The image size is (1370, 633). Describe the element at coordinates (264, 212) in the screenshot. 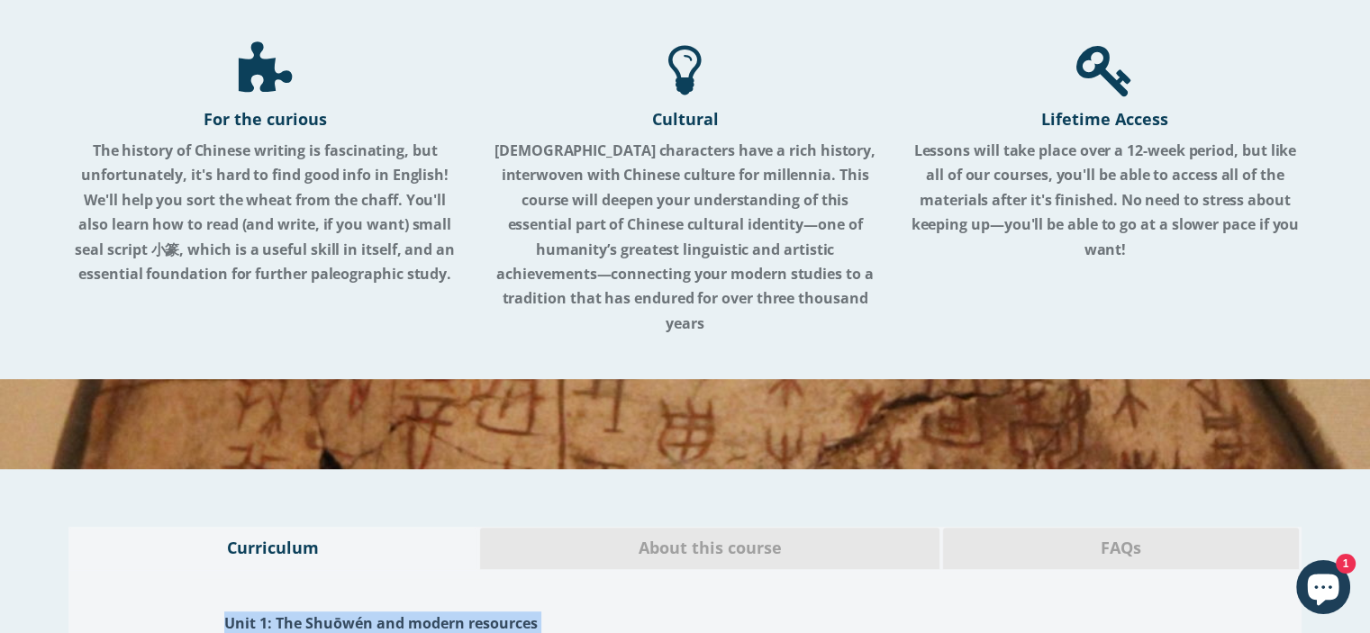

I see `span: The history of Chinese writing is fascinating, but unfortunately, it's hard to find good info in ...` at that location.